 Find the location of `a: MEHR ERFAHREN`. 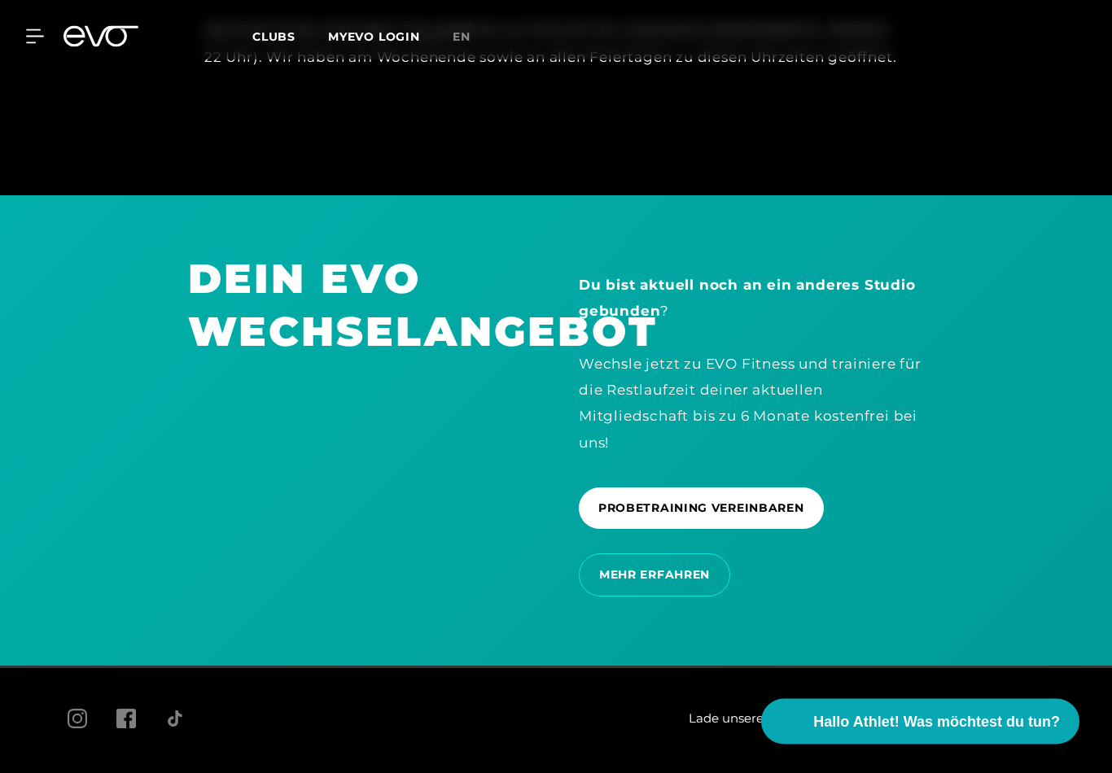

a: MEHR ERFAHREN is located at coordinates (658, 575).